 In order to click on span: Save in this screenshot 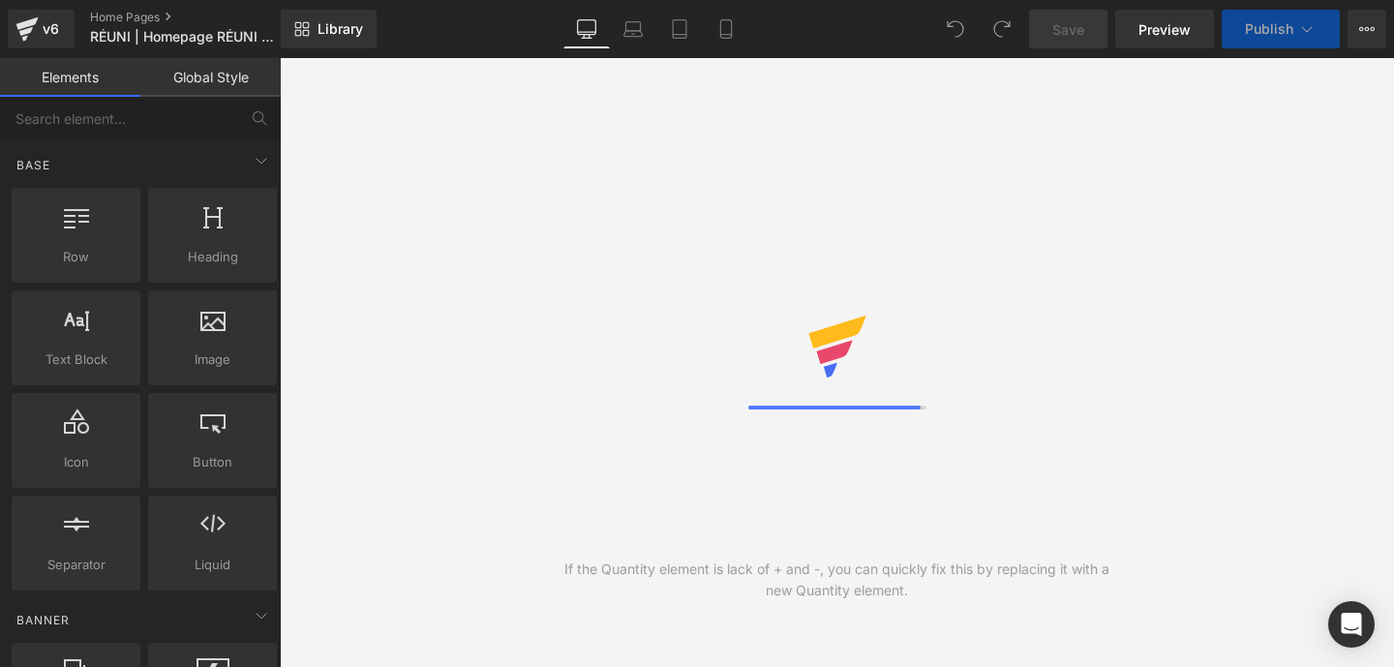, I will do `click(1068, 29)`.